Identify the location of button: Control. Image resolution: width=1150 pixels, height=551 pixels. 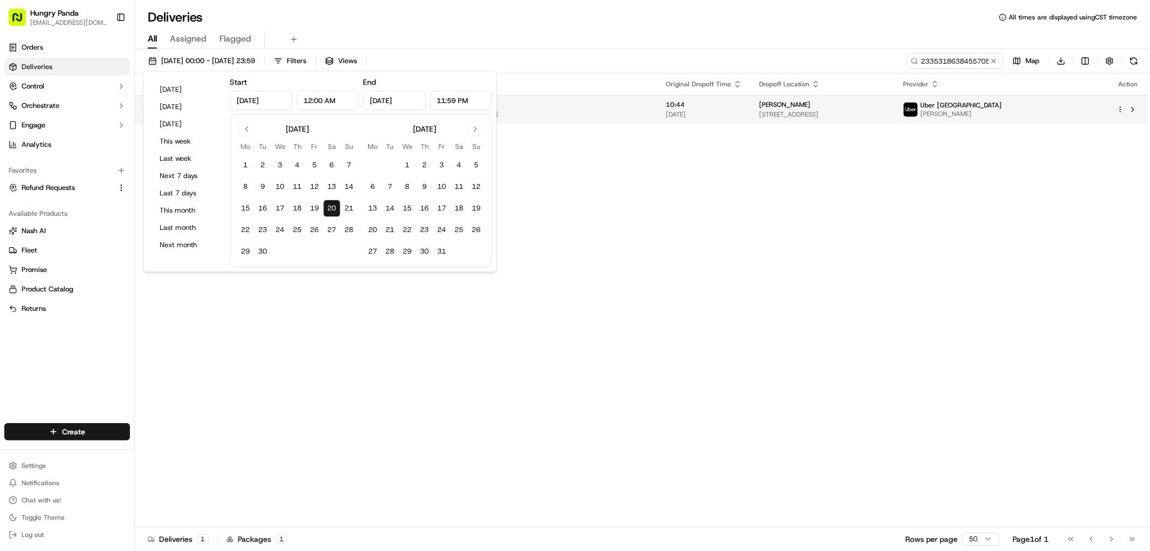
(67, 86).